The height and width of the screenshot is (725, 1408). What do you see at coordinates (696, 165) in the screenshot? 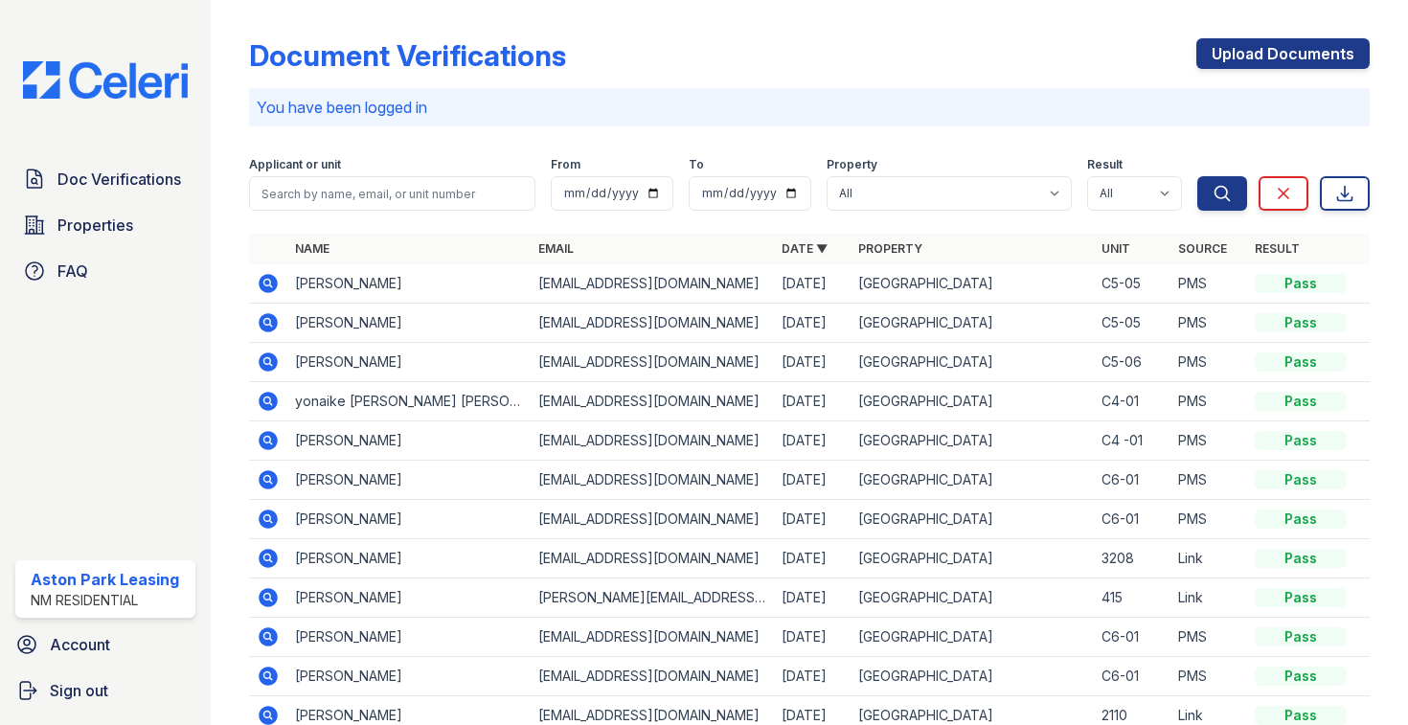
I see `label: To` at bounding box center [696, 165].